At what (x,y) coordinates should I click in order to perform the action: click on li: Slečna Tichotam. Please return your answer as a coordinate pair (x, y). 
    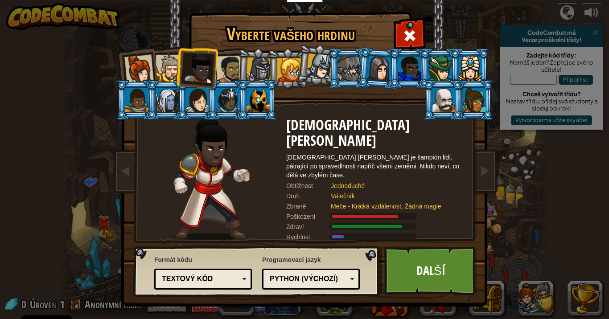
    Looking at the image, I should click on (288, 68).